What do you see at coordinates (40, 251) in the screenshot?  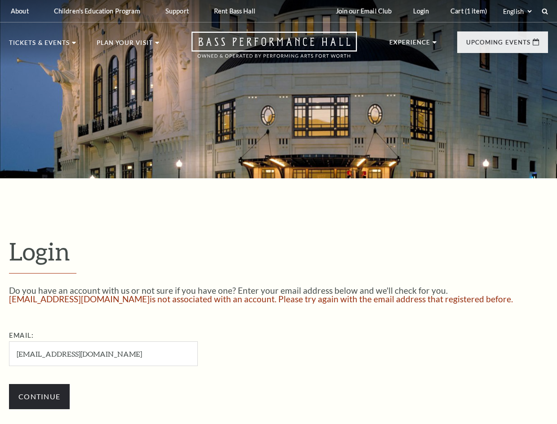 I see `span: Login` at bounding box center [40, 251].